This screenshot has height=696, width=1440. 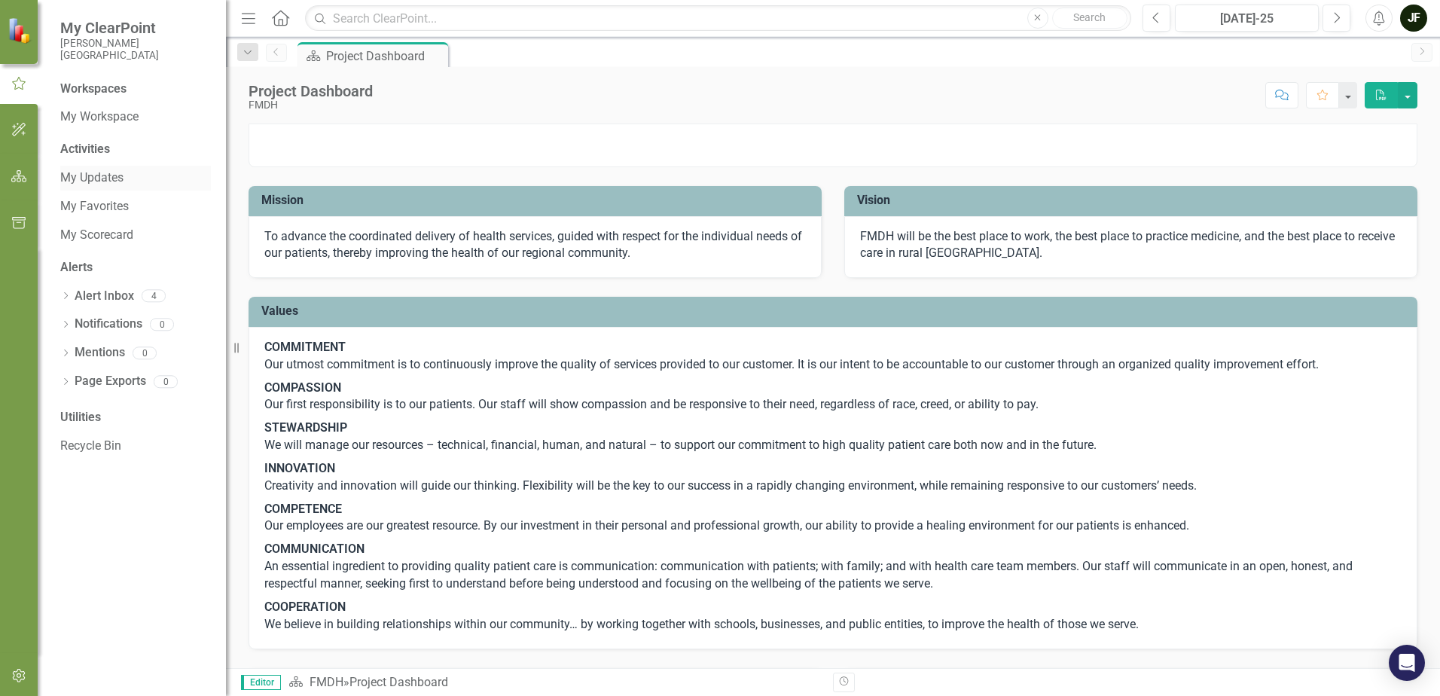 What do you see at coordinates (835, 311) in the screenshot?
I see `h3: Values` at bounding box center [835, 311].